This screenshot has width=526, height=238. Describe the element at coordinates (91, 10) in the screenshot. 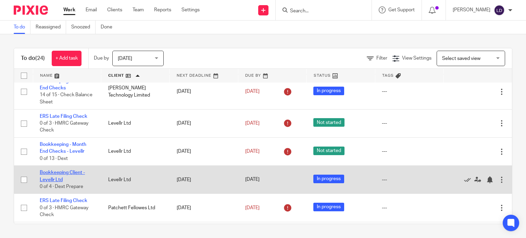

I see `a: Email` at that location.